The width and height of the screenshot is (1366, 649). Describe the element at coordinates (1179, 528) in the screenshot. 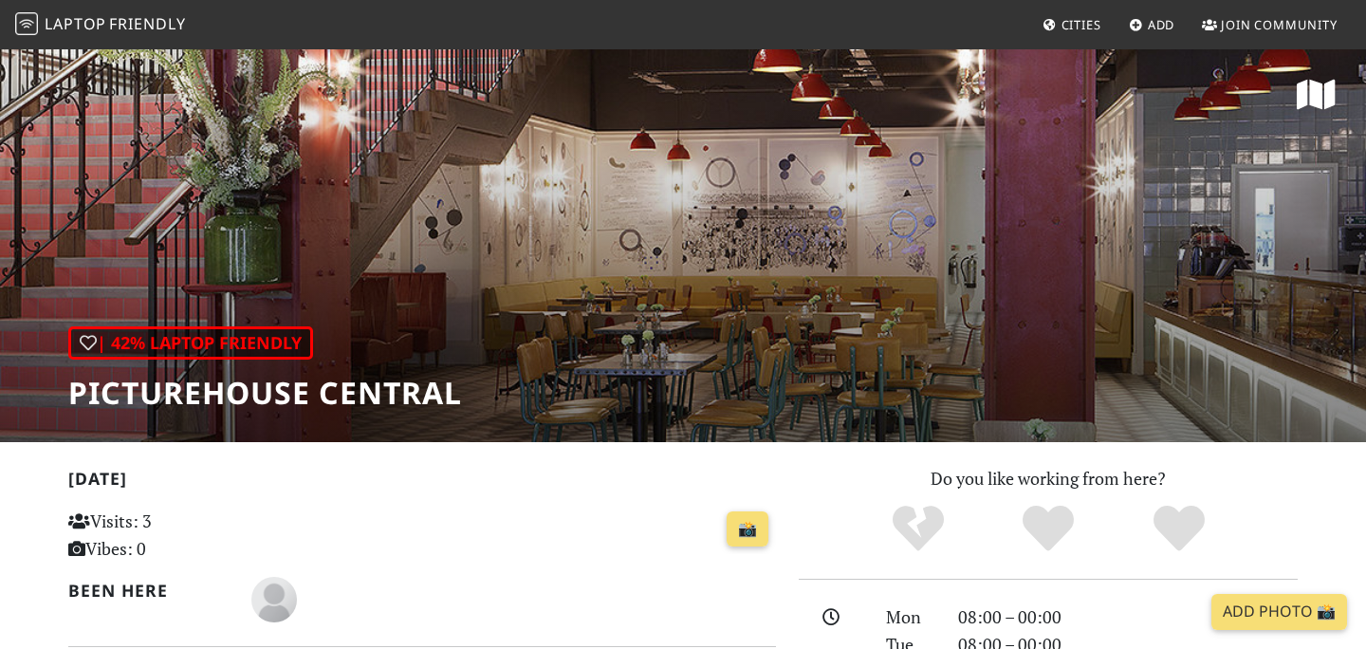

I see `div: Definitely!` at that location.